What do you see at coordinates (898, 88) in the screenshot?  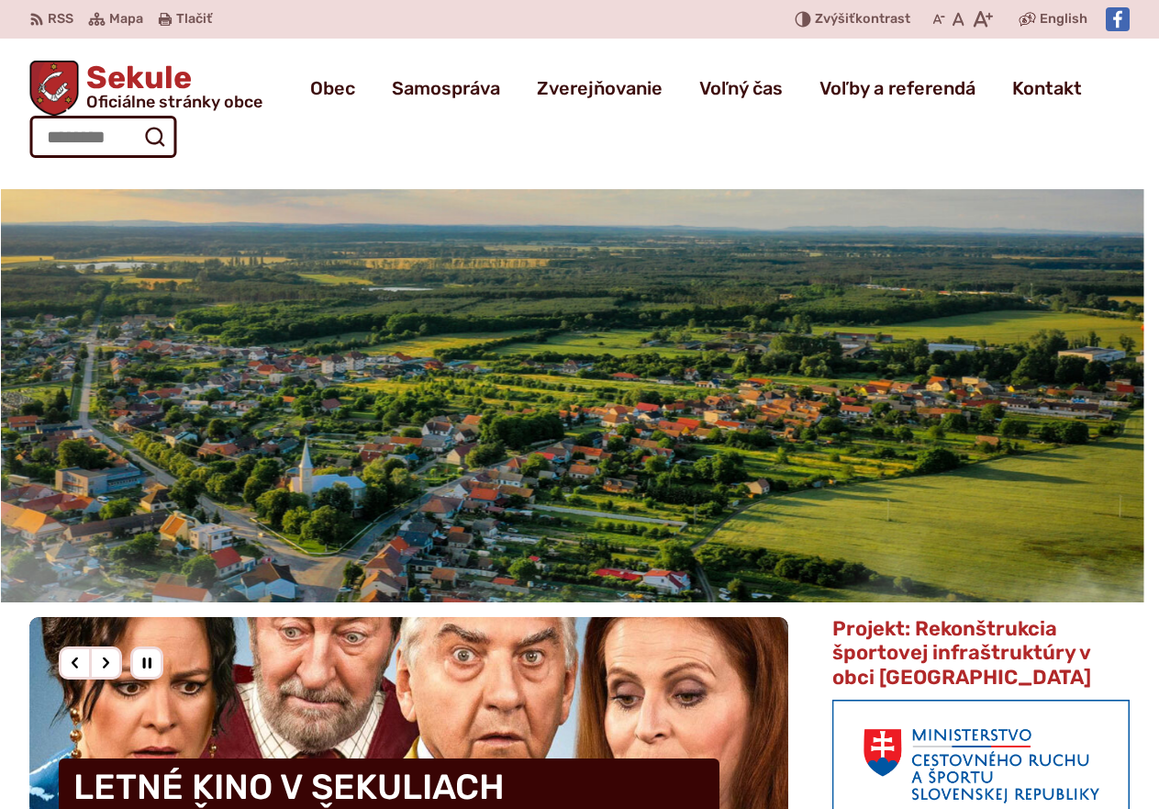 I see `span: Voľby a referendá` at bounding box center [898, 88].